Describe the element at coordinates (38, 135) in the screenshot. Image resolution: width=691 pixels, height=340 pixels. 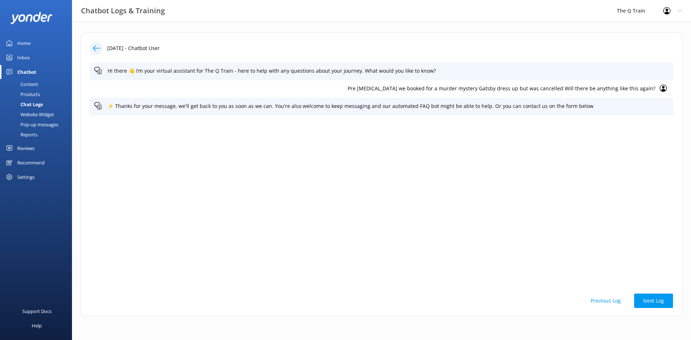
I see `a: Reports` at that location.